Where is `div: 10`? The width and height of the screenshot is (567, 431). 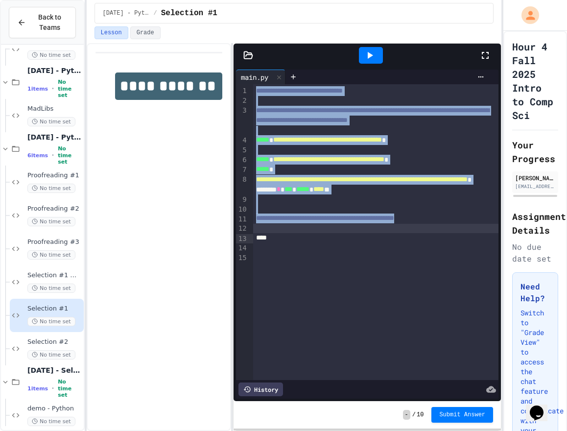
div: 10 is located at coordinates (242, 209).